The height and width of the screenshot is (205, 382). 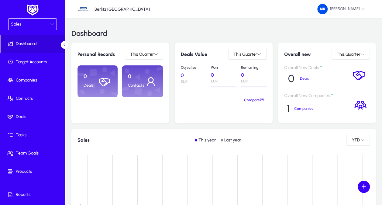 I want to click on h3: Dashboard, so click(x=89, y=33).